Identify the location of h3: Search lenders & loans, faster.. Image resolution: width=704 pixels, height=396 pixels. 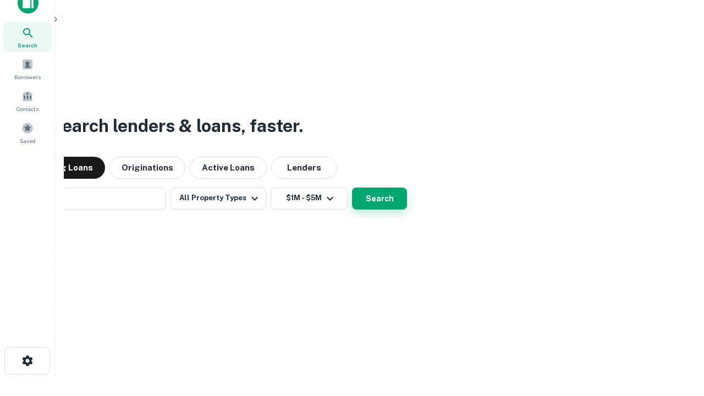
(177, 126).